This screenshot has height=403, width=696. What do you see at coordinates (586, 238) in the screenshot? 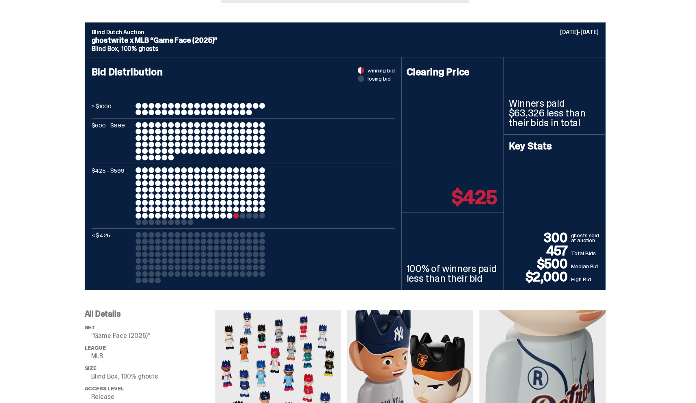
I see `p: ghosts sold at auction` at bounding box center [586, 238].